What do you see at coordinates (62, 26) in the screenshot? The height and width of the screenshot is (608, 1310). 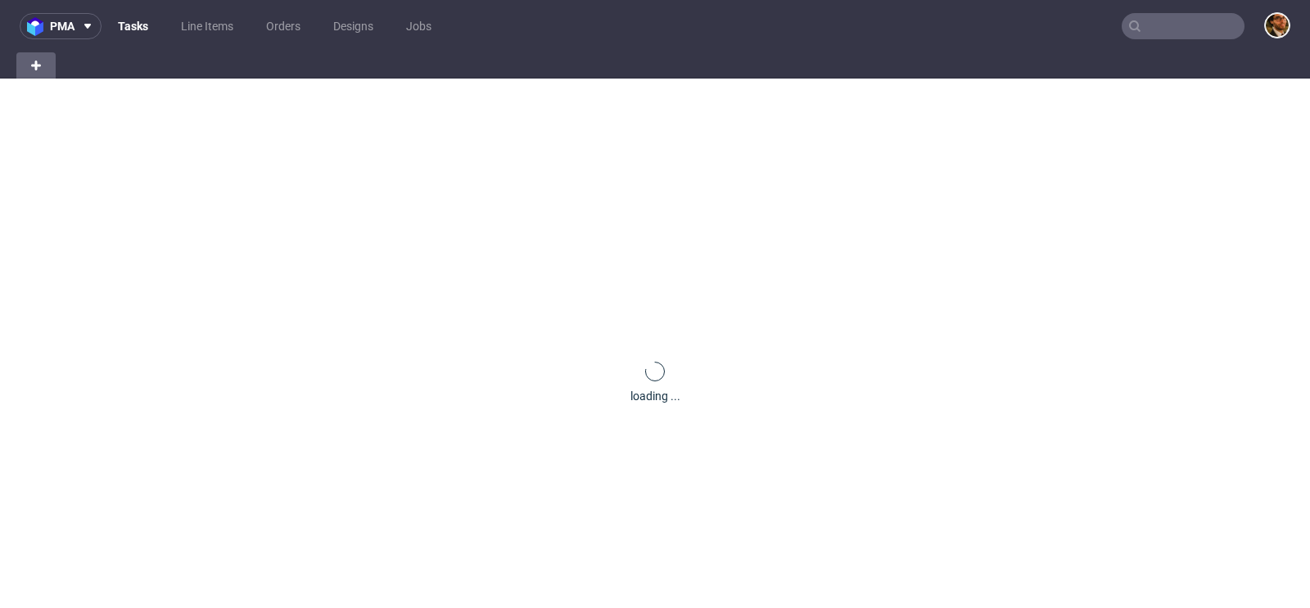 I see `span: pma` at bounding box center [62, 26].